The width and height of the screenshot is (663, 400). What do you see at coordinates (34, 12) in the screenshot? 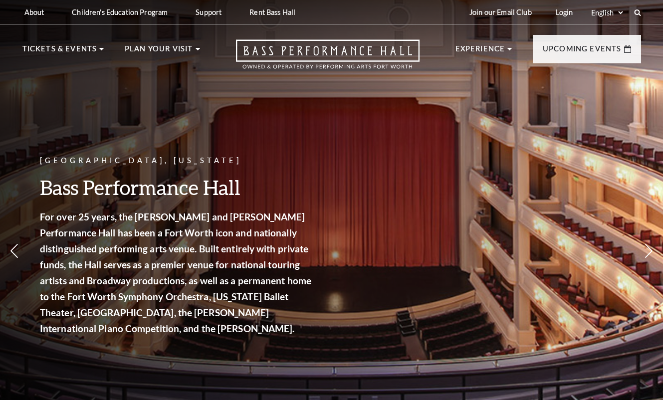
I see `p: About` at bounding box center [34, 12].